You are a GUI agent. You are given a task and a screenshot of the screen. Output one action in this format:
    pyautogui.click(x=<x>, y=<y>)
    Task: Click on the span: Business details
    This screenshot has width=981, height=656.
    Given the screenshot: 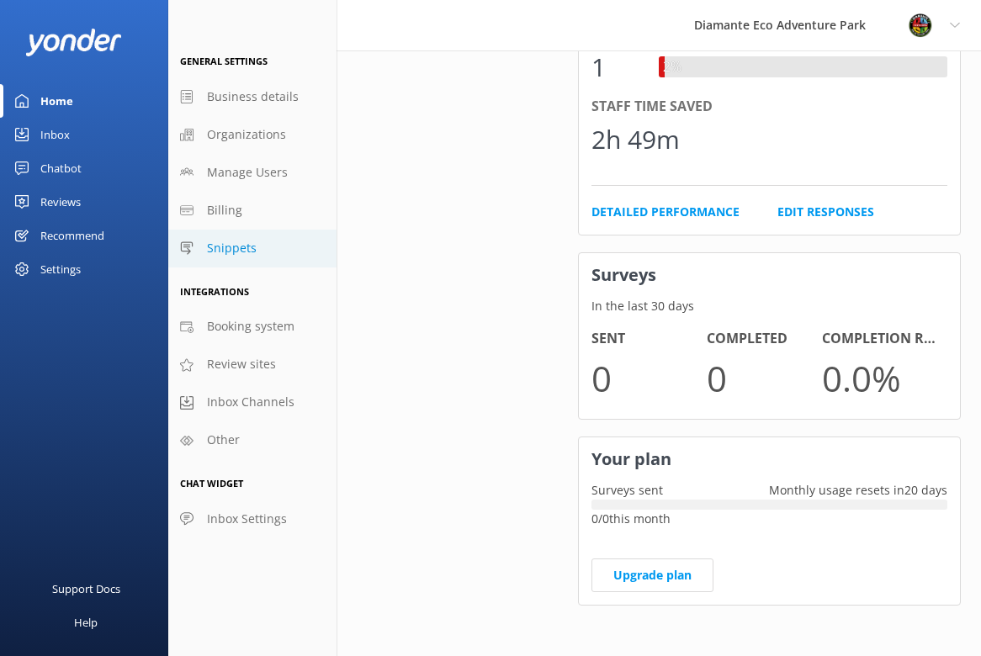 What is the action you would take?
    pyautogui.click(x=252, y=97)
    